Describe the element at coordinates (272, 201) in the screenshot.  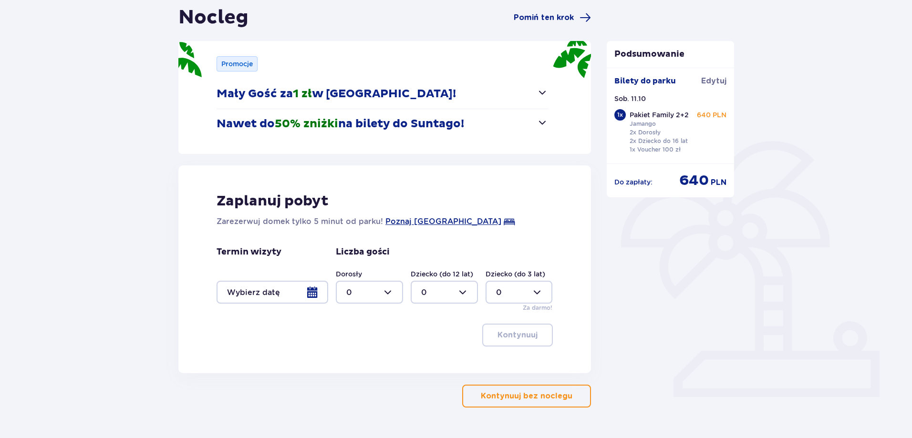
I see `p: Zaplanuj pobyt` at that location.